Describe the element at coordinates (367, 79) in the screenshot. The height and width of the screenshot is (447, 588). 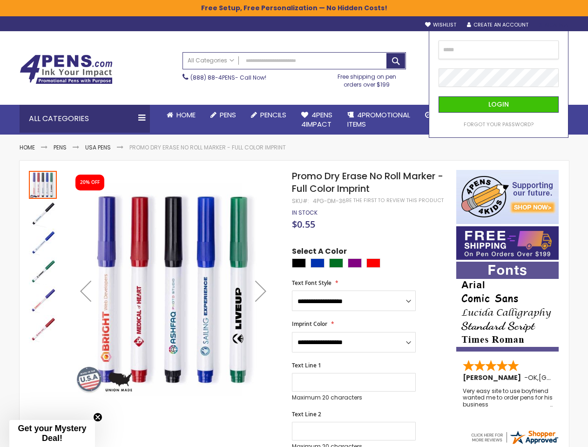
I see `div: Free shipping on pen orders over $199` at that location.